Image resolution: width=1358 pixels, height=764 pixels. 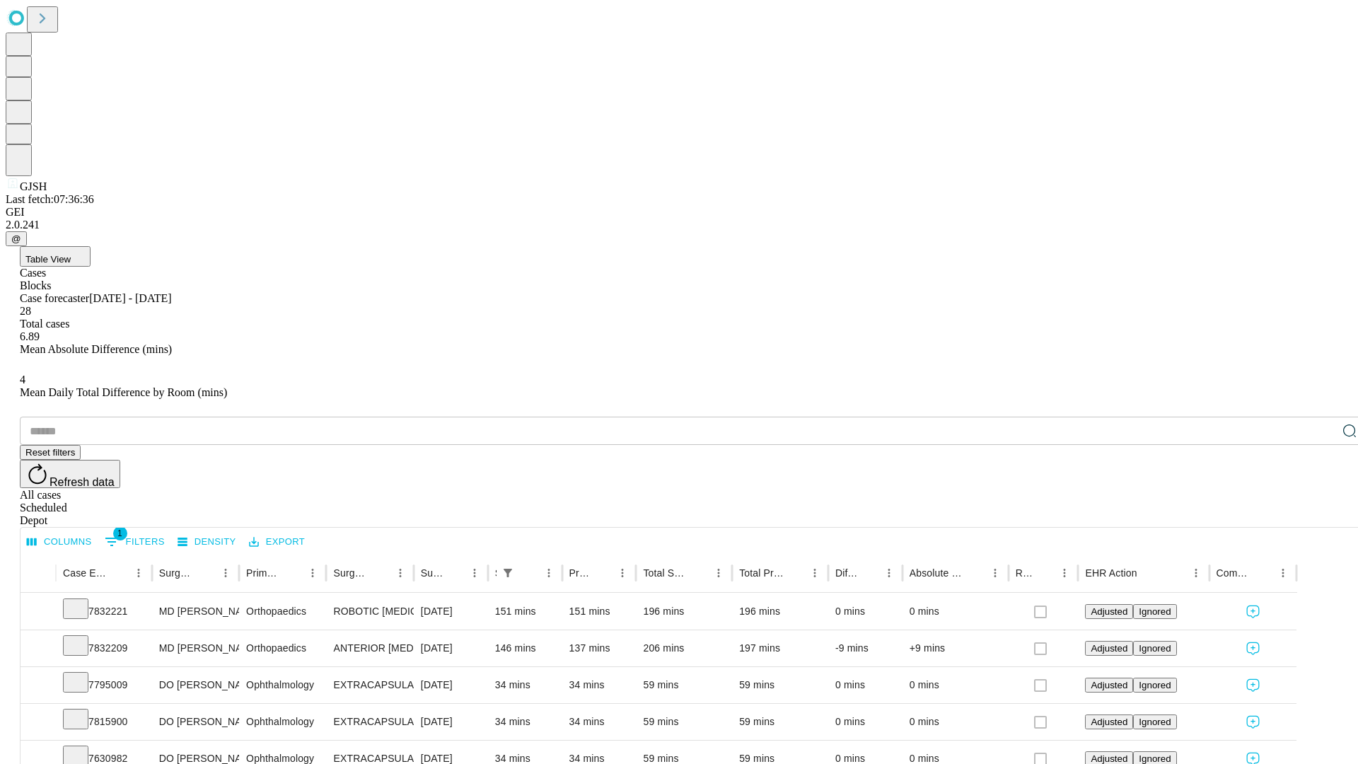 I want to click on div: Absolute Difference, so click(x=936, y=573).